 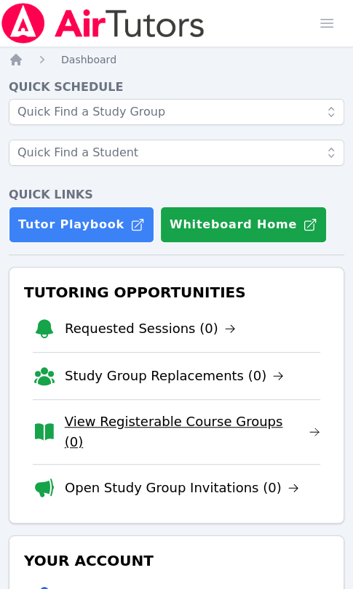 I want to click on a: Tutor Playbook, so click(x=81, y=225).